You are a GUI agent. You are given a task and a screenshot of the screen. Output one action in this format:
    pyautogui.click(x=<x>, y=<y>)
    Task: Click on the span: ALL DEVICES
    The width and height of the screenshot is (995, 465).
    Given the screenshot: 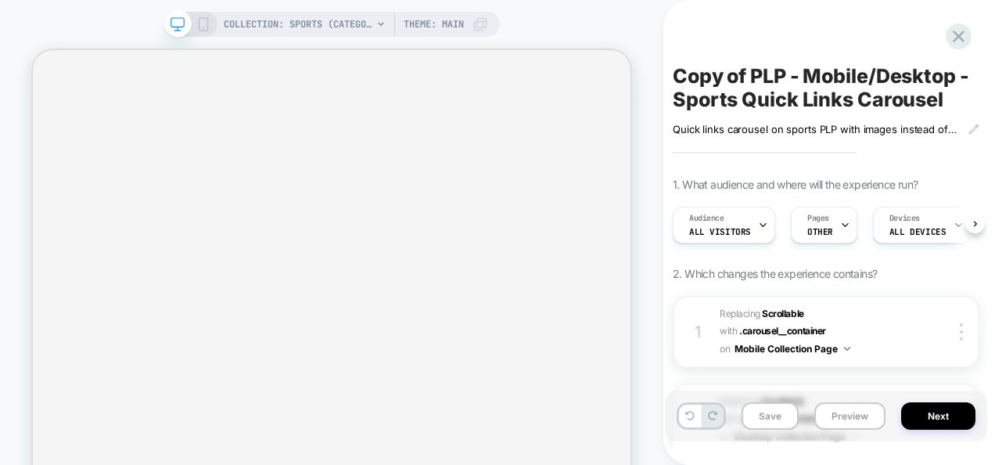 What is the action you would take?
    pyautogui.click(x=918, y=232)
    